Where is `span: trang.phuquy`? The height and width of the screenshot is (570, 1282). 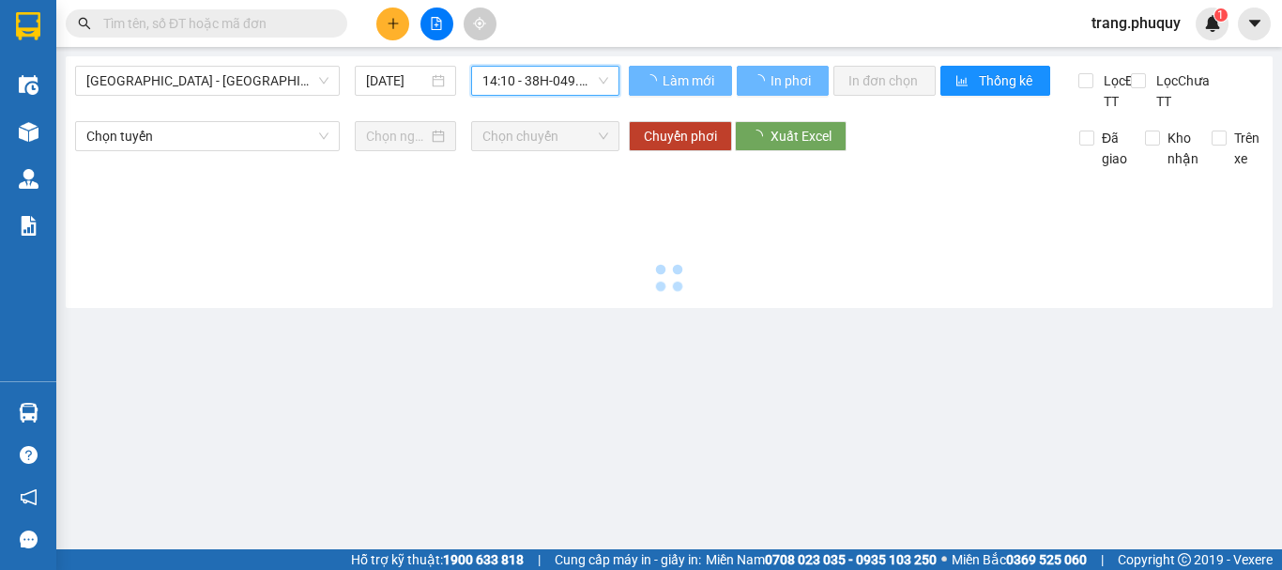 span: trang.phuquy is located at coordinates (1136, 23).